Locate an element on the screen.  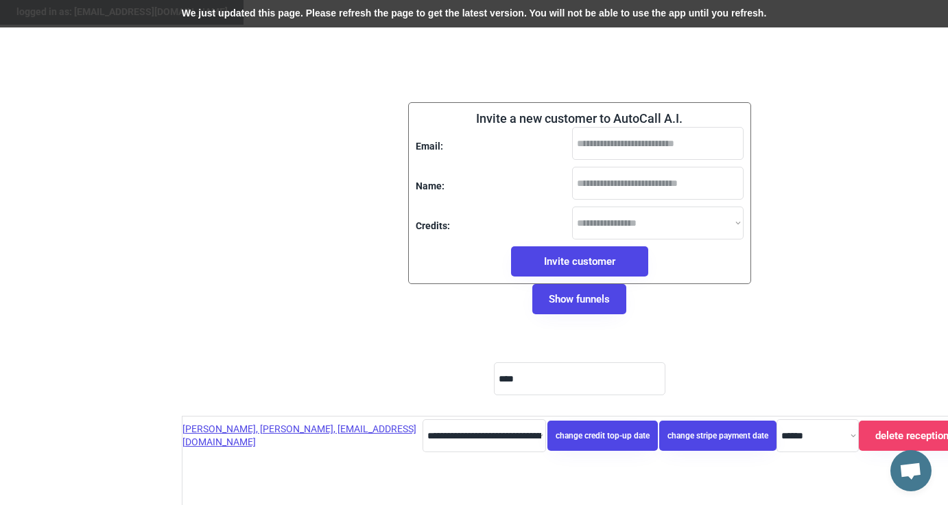
button: Invite customer is located at coordinates (579, 261).